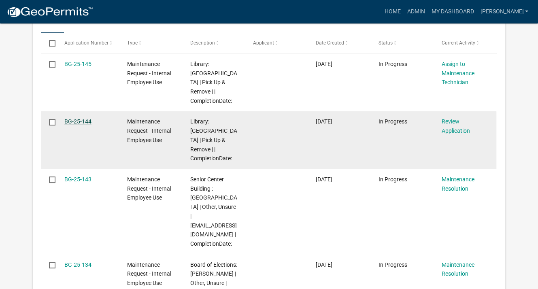 The width and height of the screenshot is (538, 289). What do you see at coordinates (465, 43) in the screenshot?
I see `datatable-header-cell: Current Activity` at bounding box center [465, 43].